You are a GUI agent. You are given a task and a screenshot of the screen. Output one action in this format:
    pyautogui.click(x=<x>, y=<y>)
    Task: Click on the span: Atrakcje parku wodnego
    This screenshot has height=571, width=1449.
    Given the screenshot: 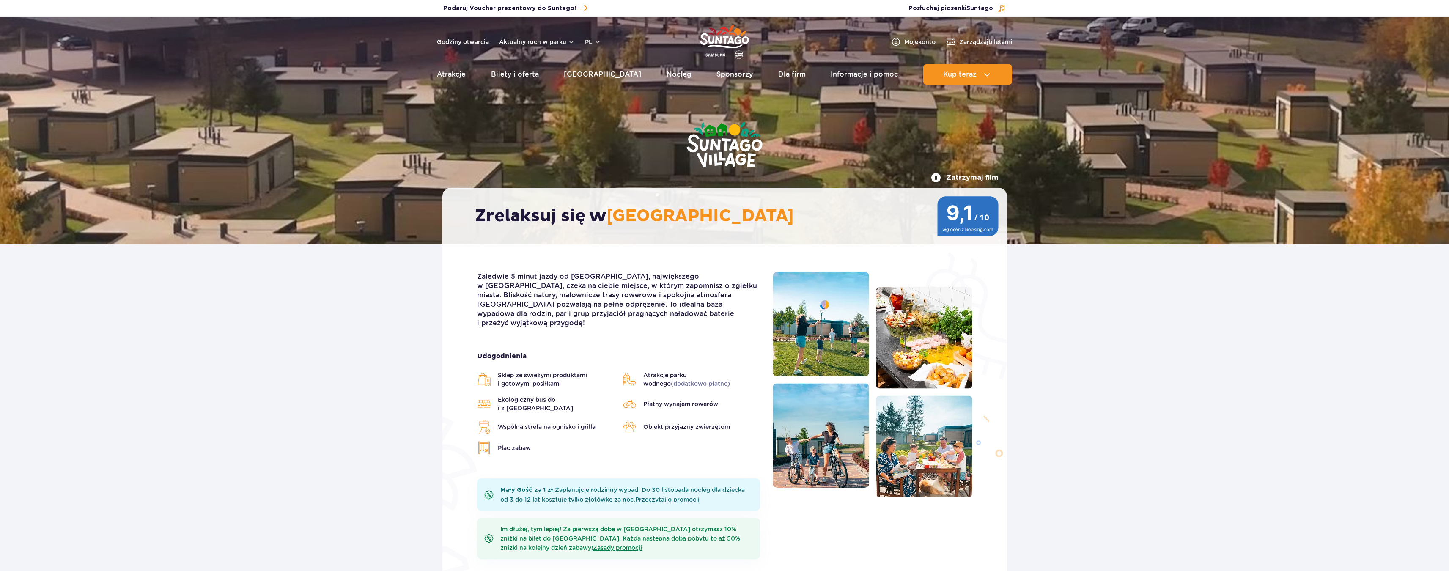 What is the action you would take?
    pyautogui.click(x=701, y=379)
    